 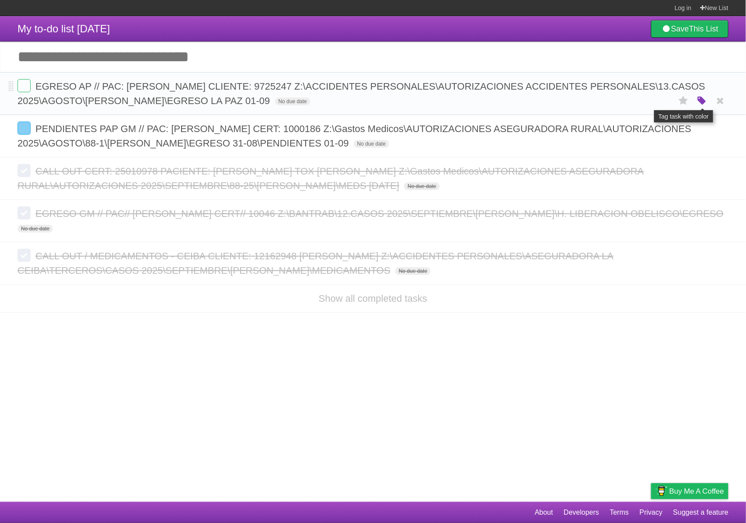 I want to click on label: Star task, so click(x=683, y=101).